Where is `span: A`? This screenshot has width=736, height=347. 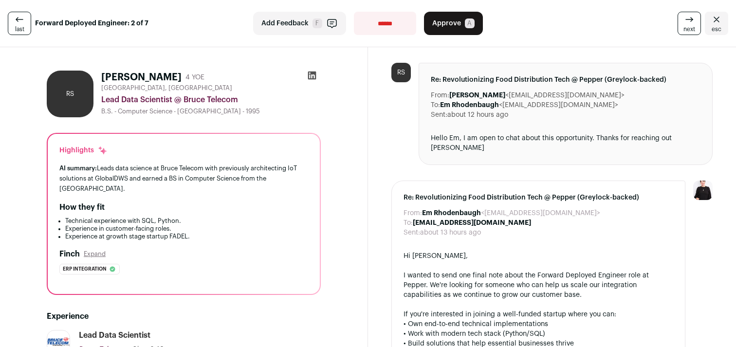 span: A is located at coordinates (470, 23).